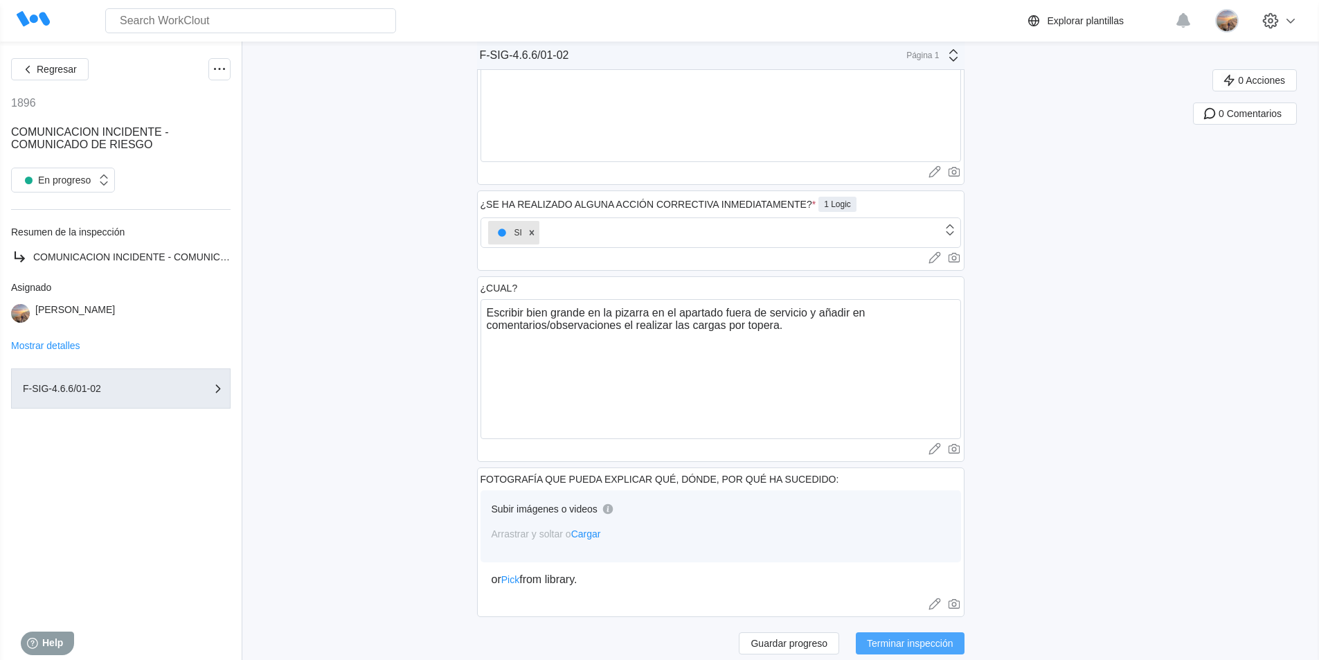 This screenshot has width=1319, height=660. I want to click on a: Explorar plantillas, so click(1097, 21).